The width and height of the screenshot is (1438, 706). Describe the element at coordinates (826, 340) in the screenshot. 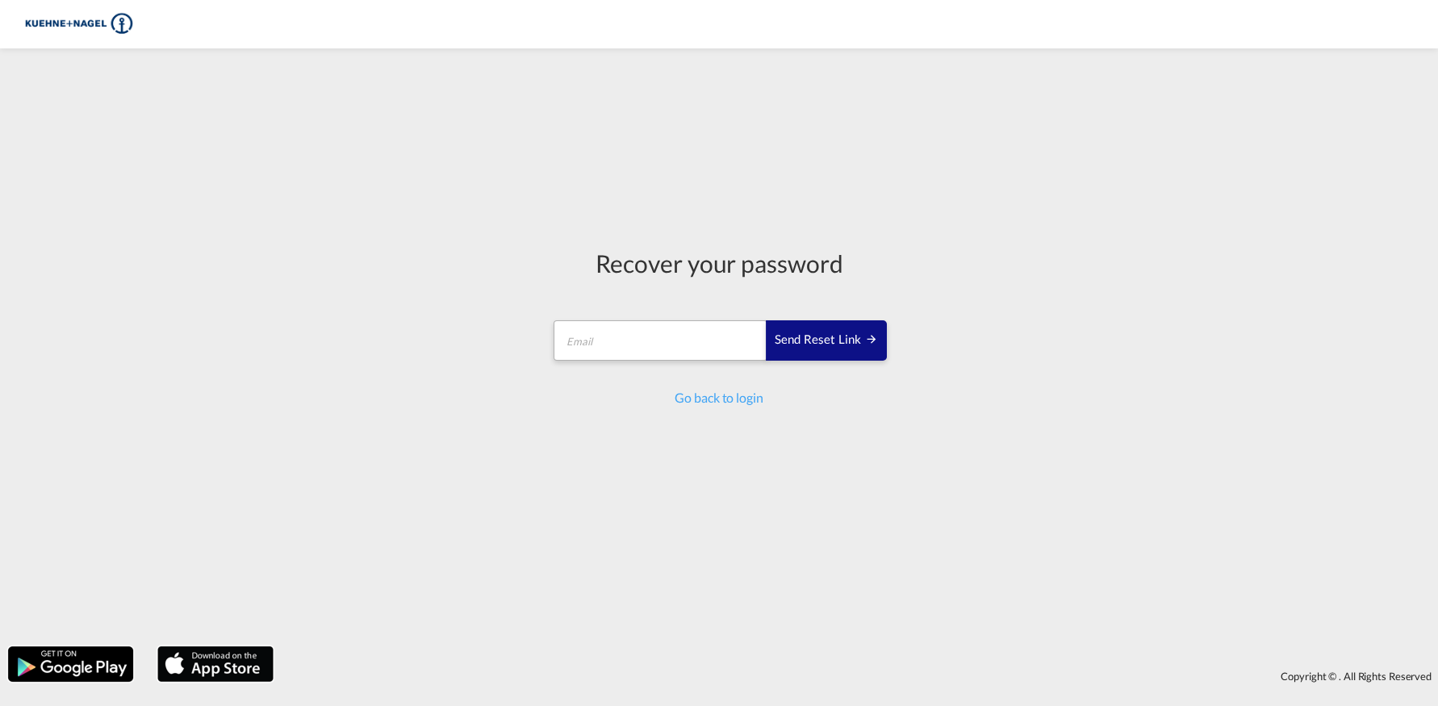

I see `div: Send reset link` at that location.